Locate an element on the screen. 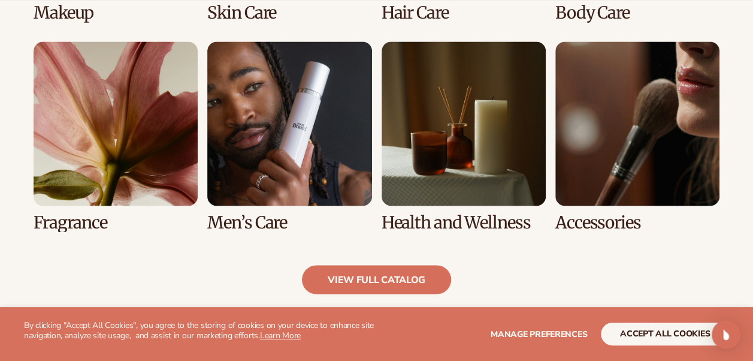 The width and height of the screenshot is (753, 361). button: Manage preferences is located at coordinates (539, 334).